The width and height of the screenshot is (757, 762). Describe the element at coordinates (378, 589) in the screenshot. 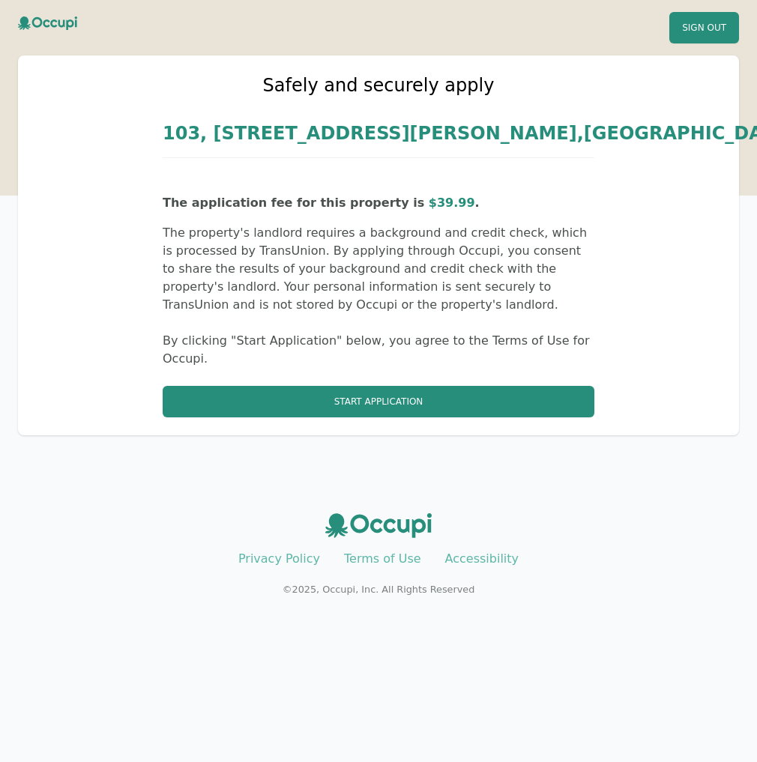

I see `small: © 2025 , Occupi, Inc. All Rights Reserved` at that location.